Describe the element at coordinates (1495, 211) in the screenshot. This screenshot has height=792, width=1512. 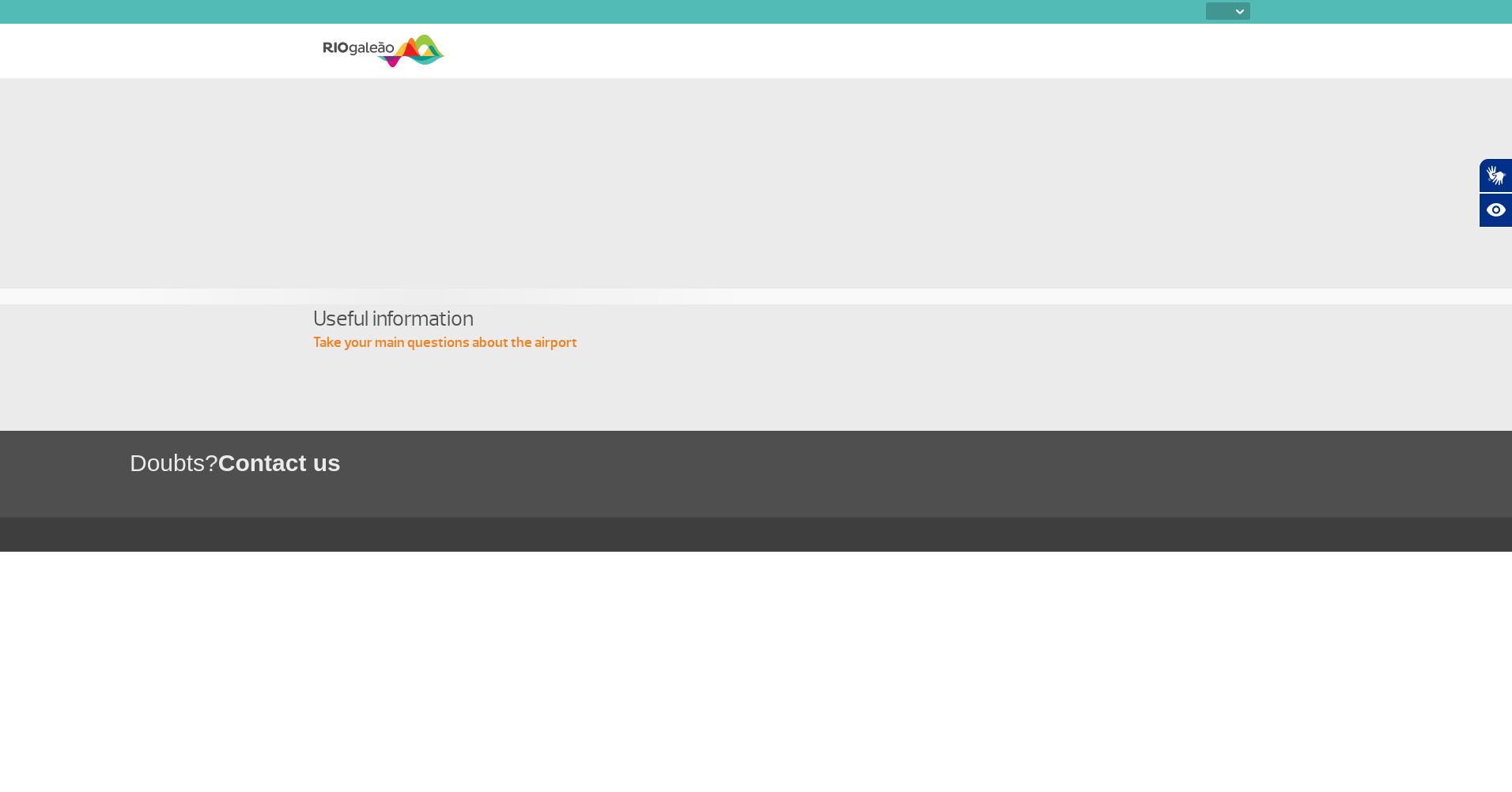
I see `button: Abrir recursos assistivos.` at that location.